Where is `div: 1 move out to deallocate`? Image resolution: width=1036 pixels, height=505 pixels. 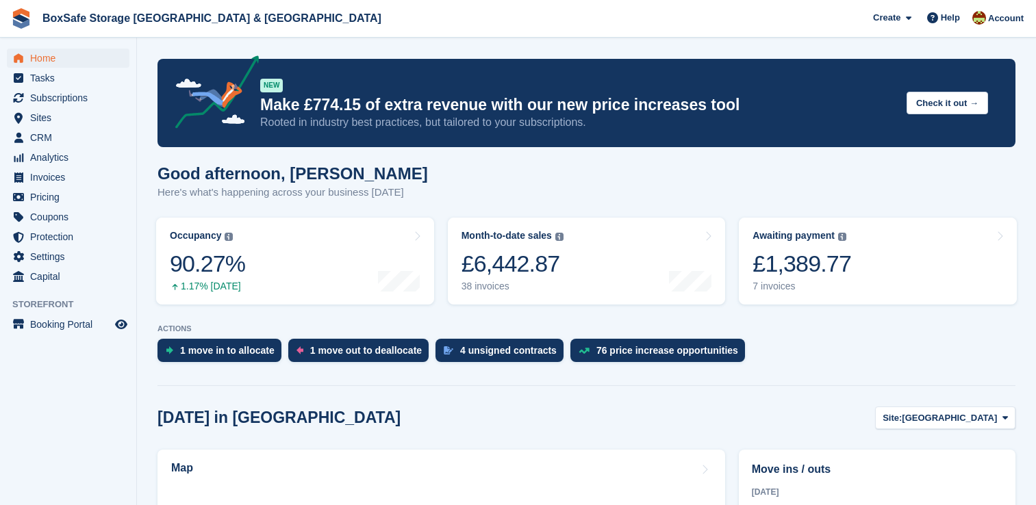
div: 1 move out to deallocate is located at coordinates (366, 351).